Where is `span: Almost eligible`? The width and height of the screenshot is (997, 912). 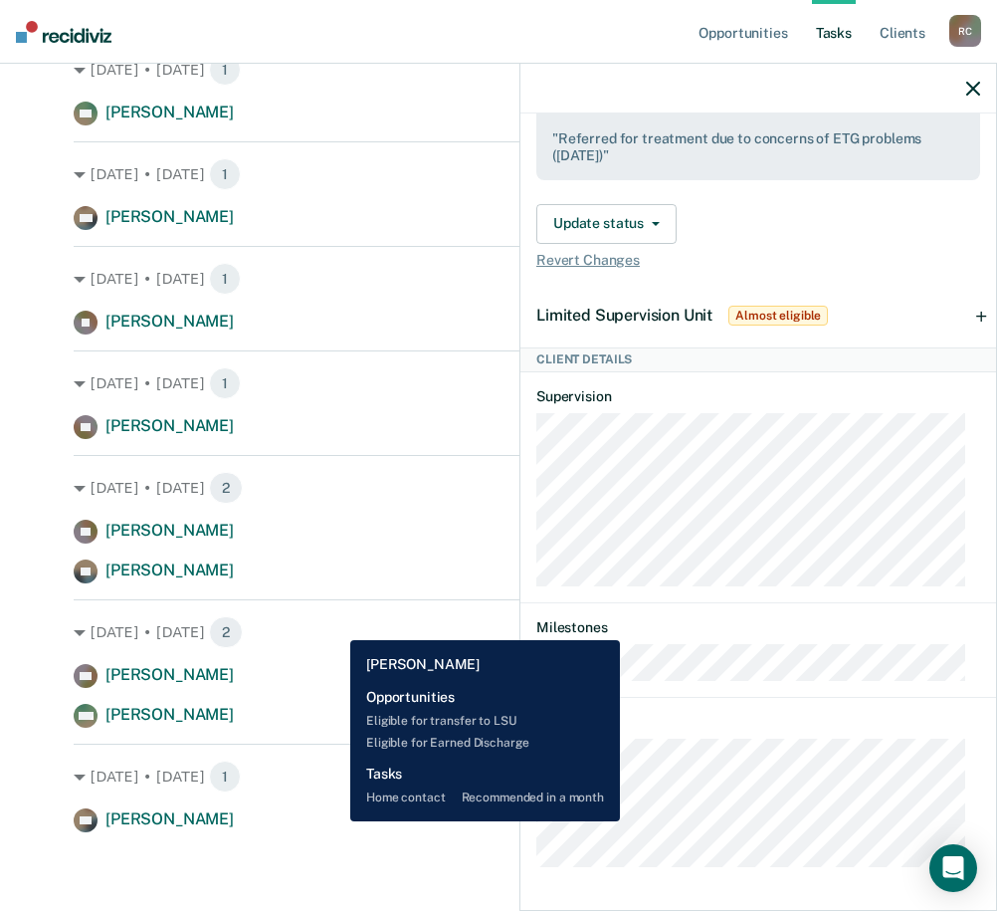 span: Almost eligible is located at coordinates (778, 316).